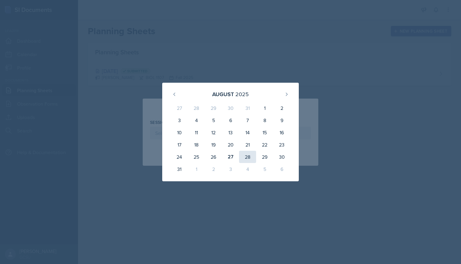 The width and height of the screenshot is (461, 264). What do you see at coordinates (196, 157) in the screenshot?
I see `div: 25` at bounding box center [196, 157].